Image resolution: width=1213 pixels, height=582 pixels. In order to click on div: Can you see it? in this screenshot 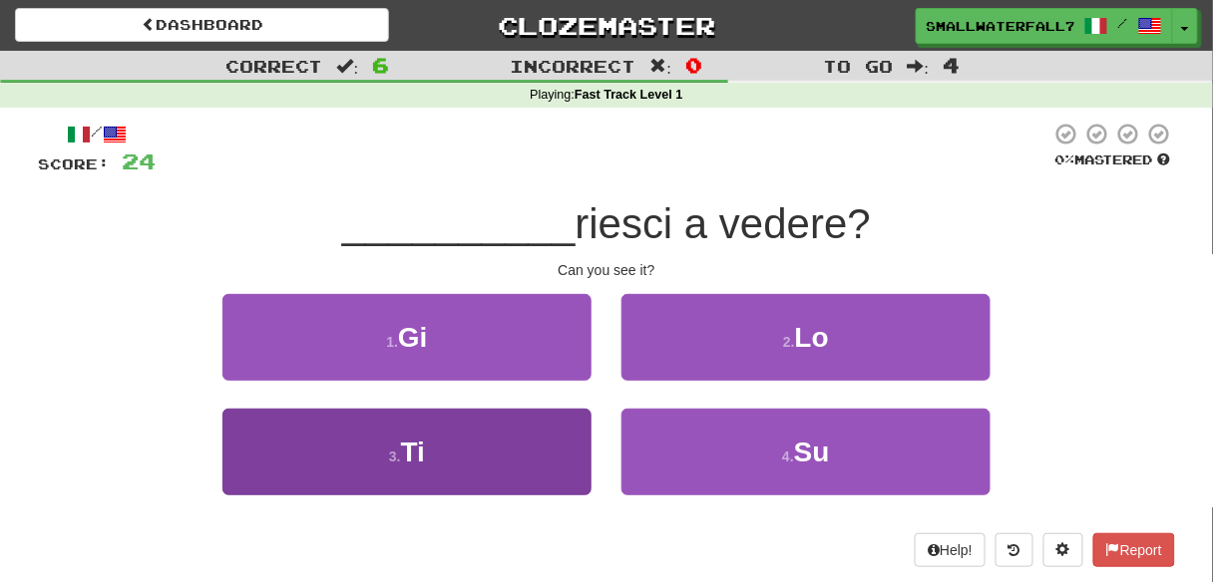, I will do `click(606, 270)`.